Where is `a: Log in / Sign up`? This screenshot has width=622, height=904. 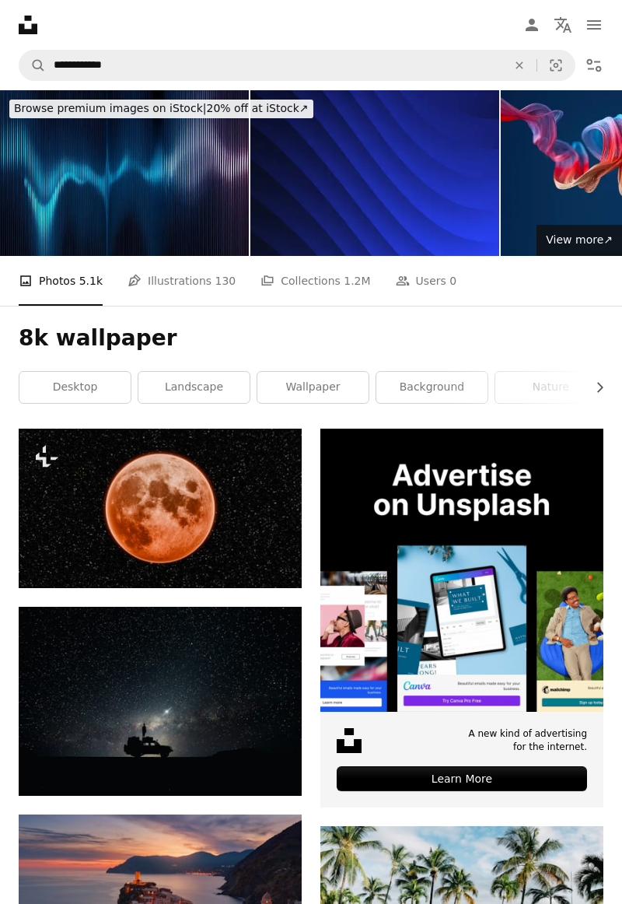
a: Log in / Sign up is located at coordinates (532, 25).